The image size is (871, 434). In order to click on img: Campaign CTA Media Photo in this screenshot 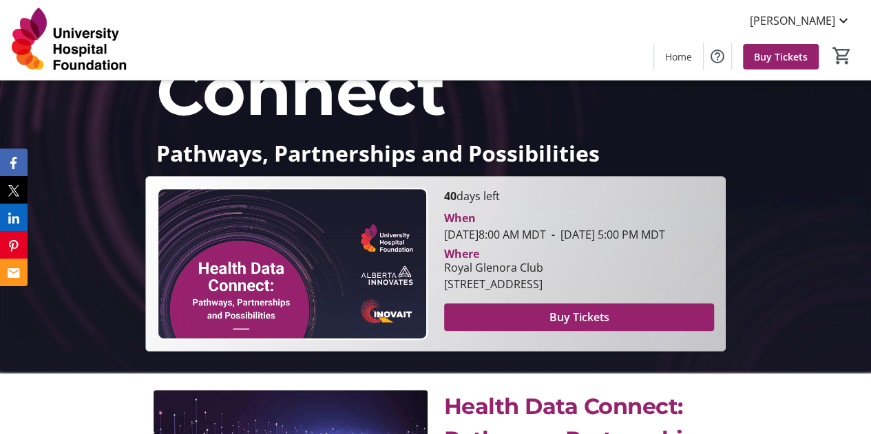, I will do `click(292, 264)`.